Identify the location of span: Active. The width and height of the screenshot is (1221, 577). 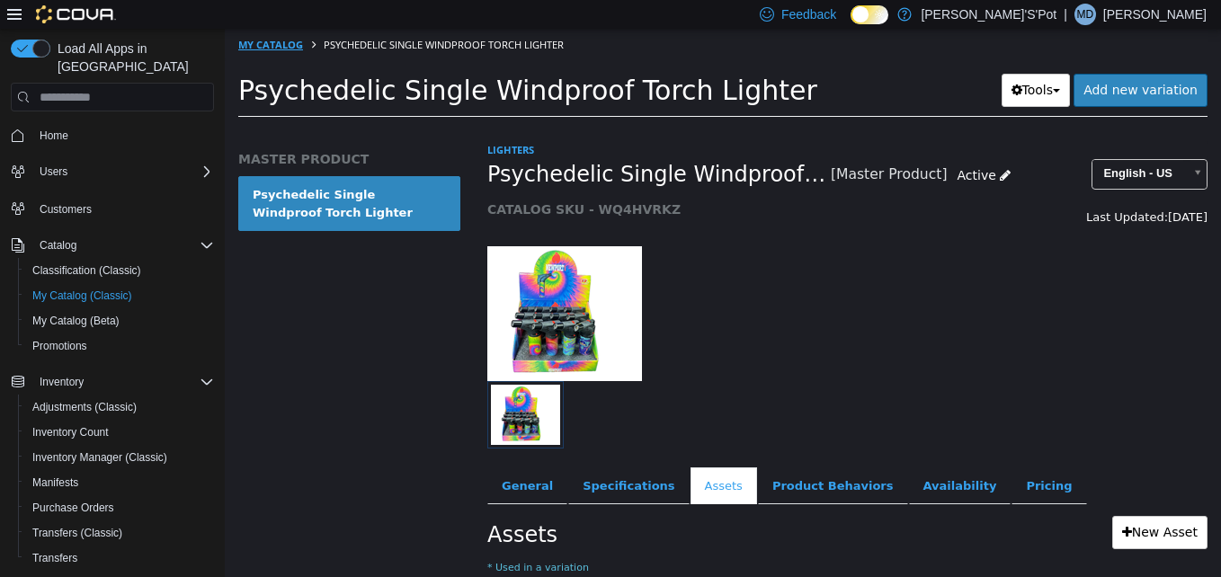
(751, 147).